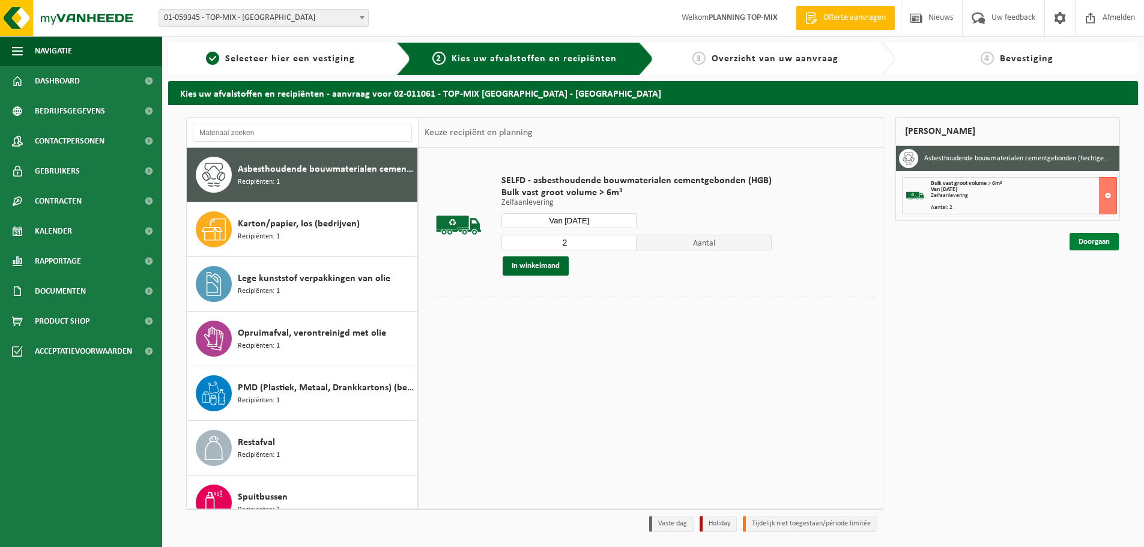 Image resolution: width=1144 pixels, height=547 pixels. Describe the element at coordinates (280, 59) in the screenshot. I see `a: 1Selecteer hier een vestiging` at that location.